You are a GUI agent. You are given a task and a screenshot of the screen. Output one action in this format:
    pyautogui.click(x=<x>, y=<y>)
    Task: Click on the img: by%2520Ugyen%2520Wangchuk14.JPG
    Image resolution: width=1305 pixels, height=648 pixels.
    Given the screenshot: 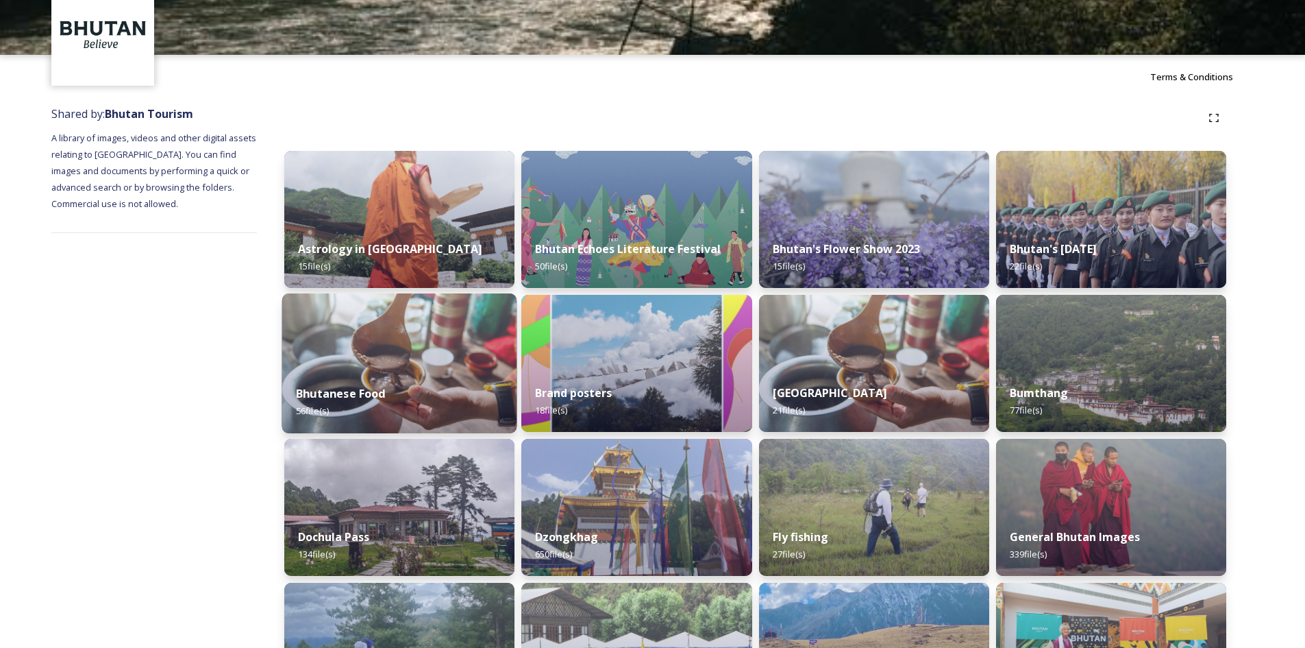 What is the action you would take?
    pyautogui.click(x=874, y=507)
    